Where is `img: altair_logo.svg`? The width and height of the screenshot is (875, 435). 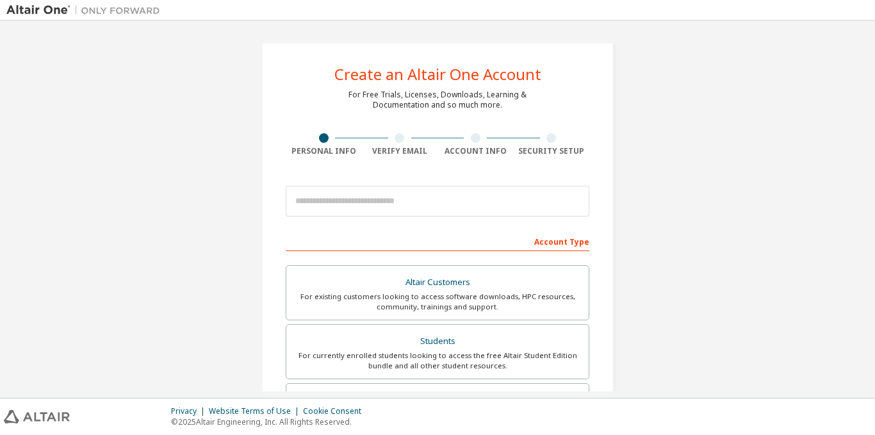
img: altair_logo.svg is located at coordinates (37, 416).